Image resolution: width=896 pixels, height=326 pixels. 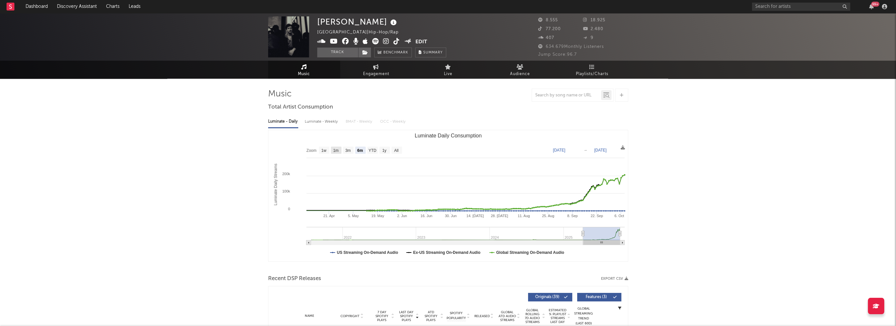 I want to click on text: 25. Aug, so click(x=548, y=215).